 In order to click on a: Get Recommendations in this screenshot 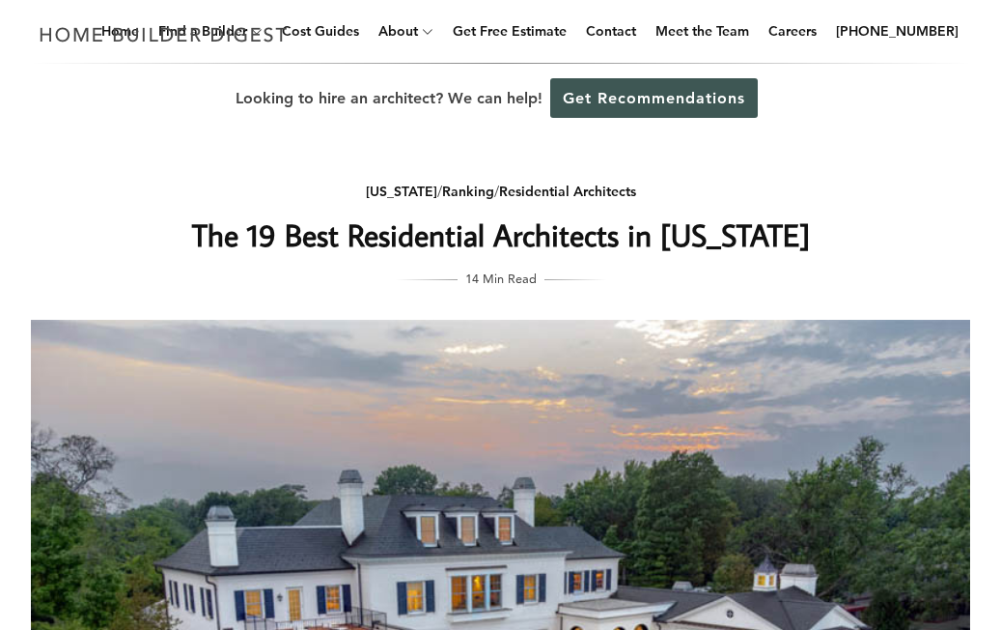, I will do `click(654, 98)`.